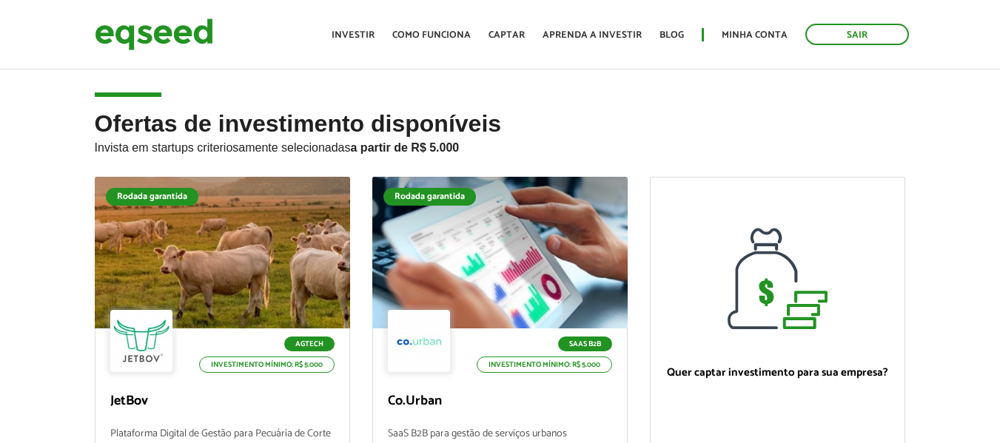 Image resolution: width=1000 pixels, height=443 pixels. What do you see at coordinates (671, 35) in the screenshot?
I see `a: Blog` at bounding box center [671, 35].